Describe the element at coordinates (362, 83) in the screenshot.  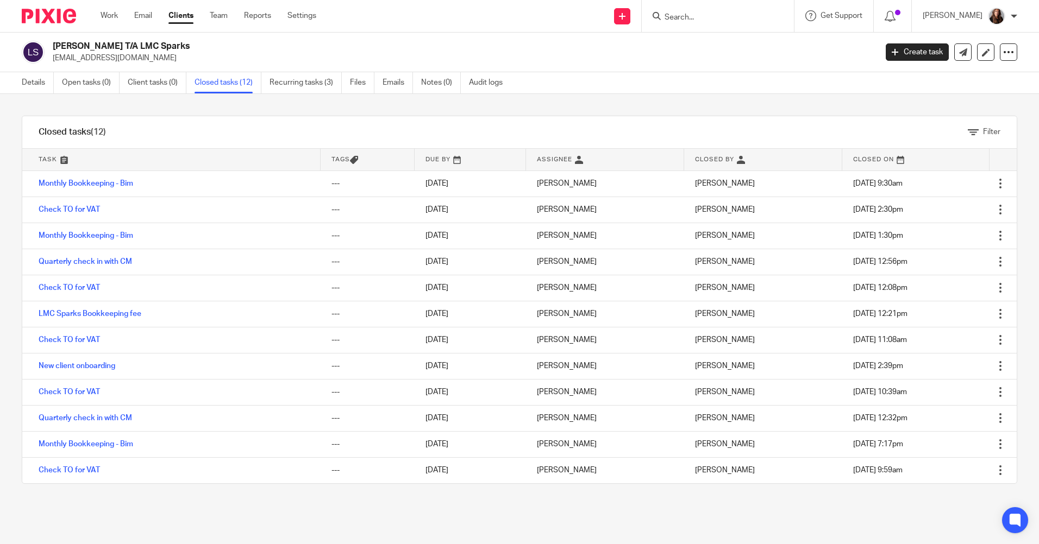
I see `a: Files` at that location.